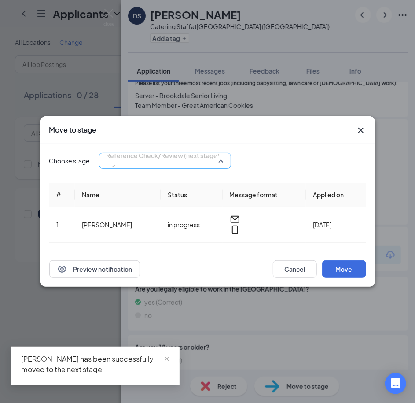  What do you see at coordinates (192, 195) in the screenshot?
I see `th: Status` at bounding box center [192, 195].